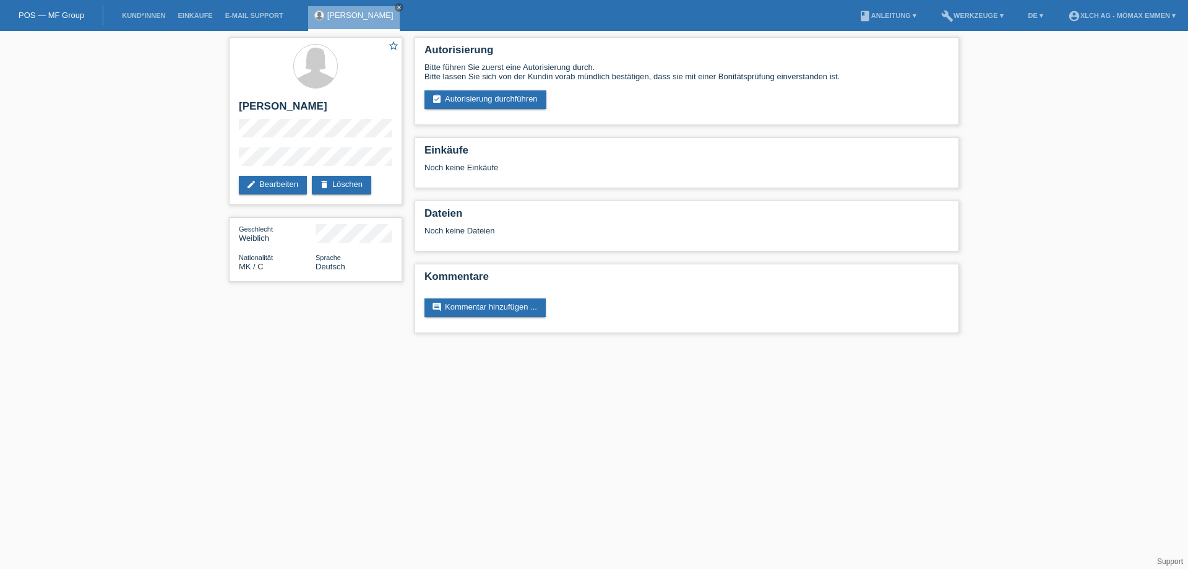 The height and width of the screenshot is (569, 1188). I want to click on i: edit, so click(251, 184).